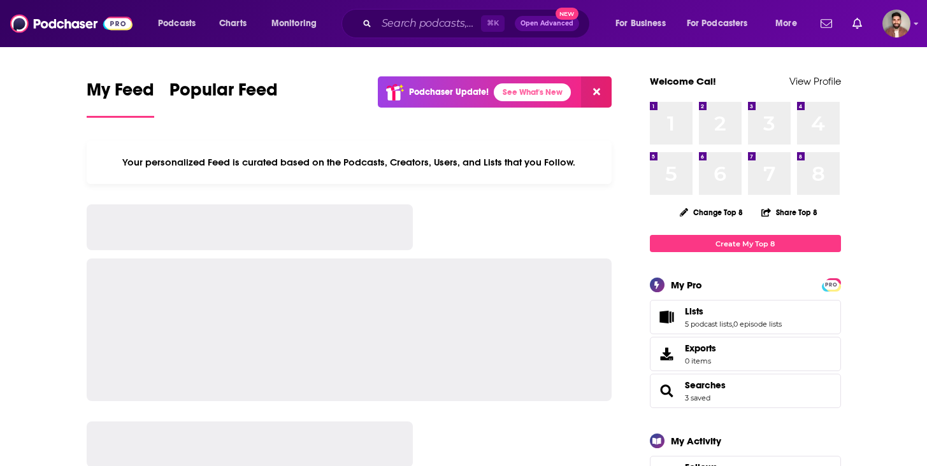 This screenshot has width=927, height=466. I want to click on button: Share Top 8, so click(789, 212).